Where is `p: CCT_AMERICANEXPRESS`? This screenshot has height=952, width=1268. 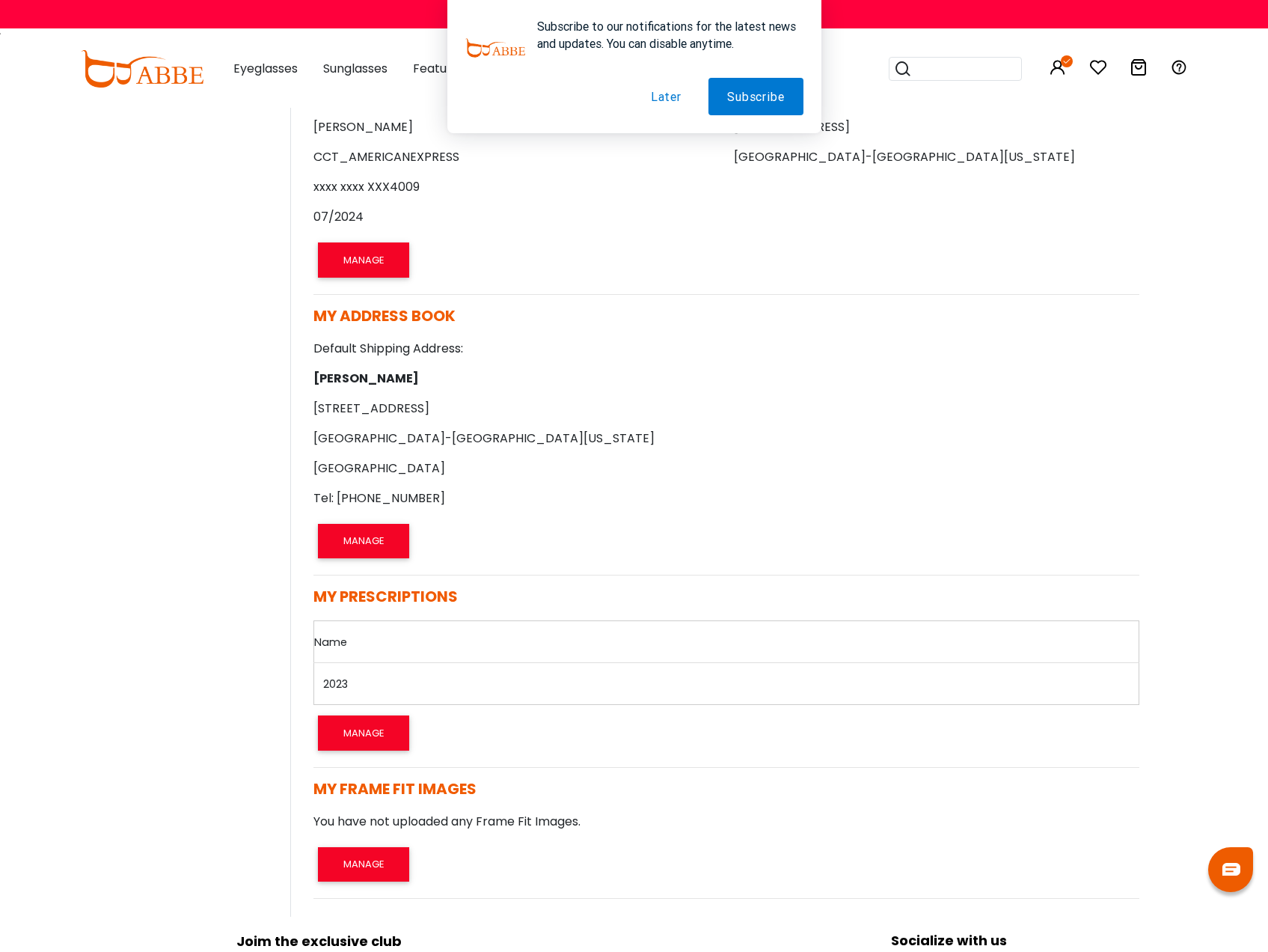 p: CCT_AMERICANEXPRESS is located at coordinates (517, 158).